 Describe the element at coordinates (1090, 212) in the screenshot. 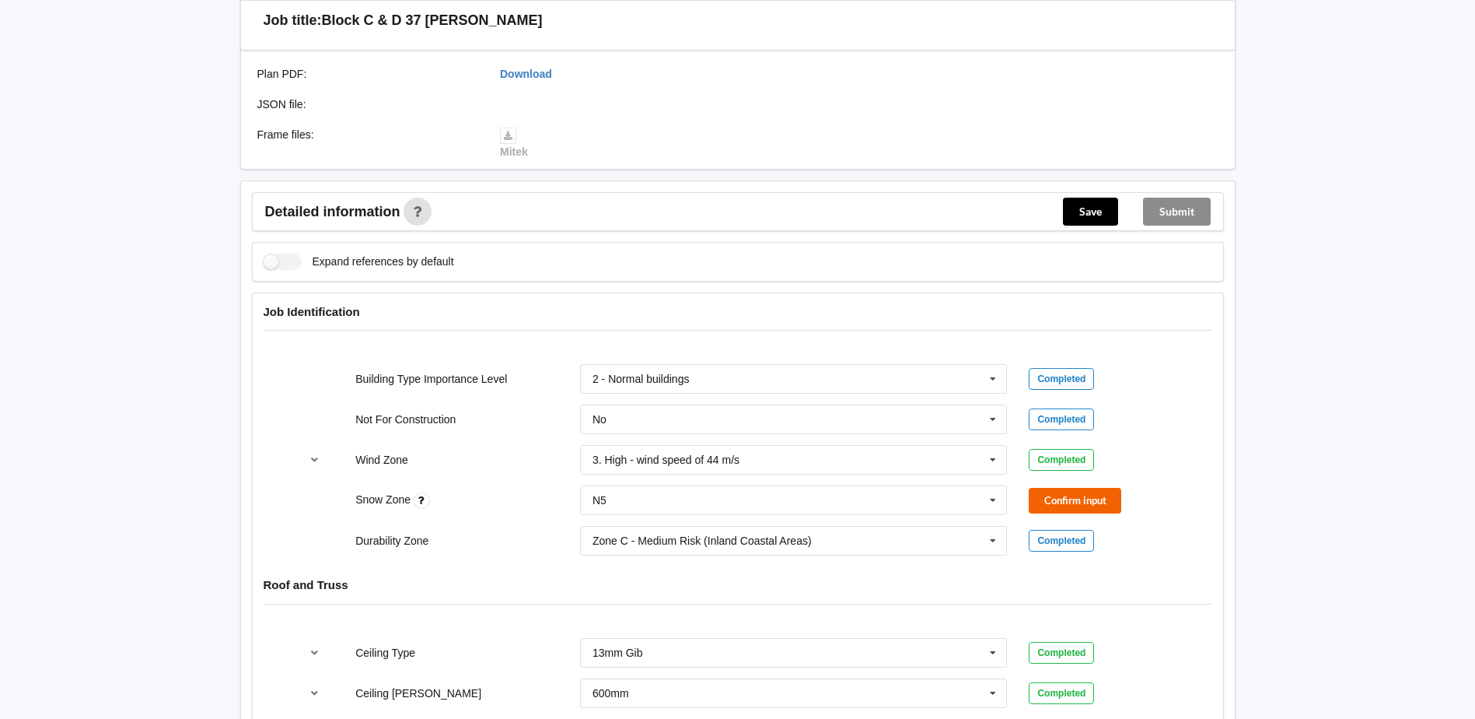

I see `button: Save` at that location.